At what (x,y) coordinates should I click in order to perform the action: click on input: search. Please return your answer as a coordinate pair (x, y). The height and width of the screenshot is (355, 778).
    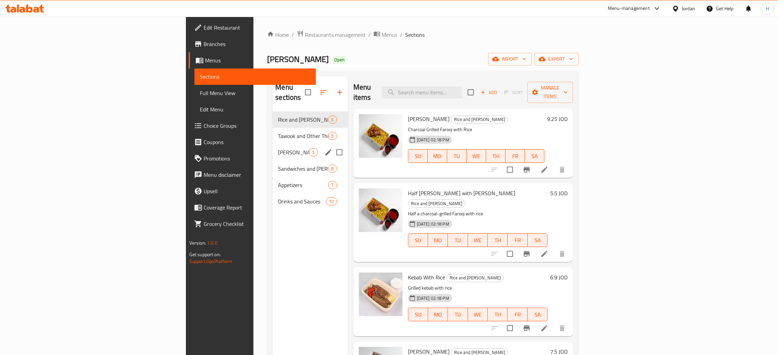
    Looking at the image, I should click on (422, 92).